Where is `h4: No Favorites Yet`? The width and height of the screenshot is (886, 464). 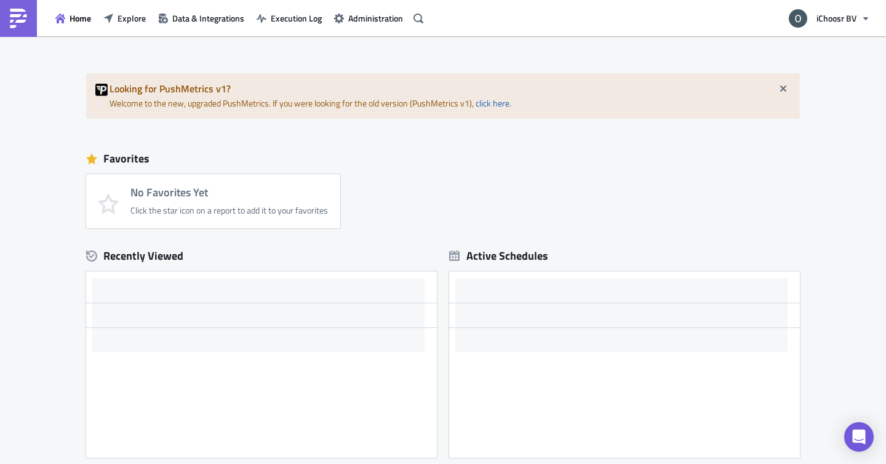
h4: No Favorites Yet is located at coordinates (229, 193).